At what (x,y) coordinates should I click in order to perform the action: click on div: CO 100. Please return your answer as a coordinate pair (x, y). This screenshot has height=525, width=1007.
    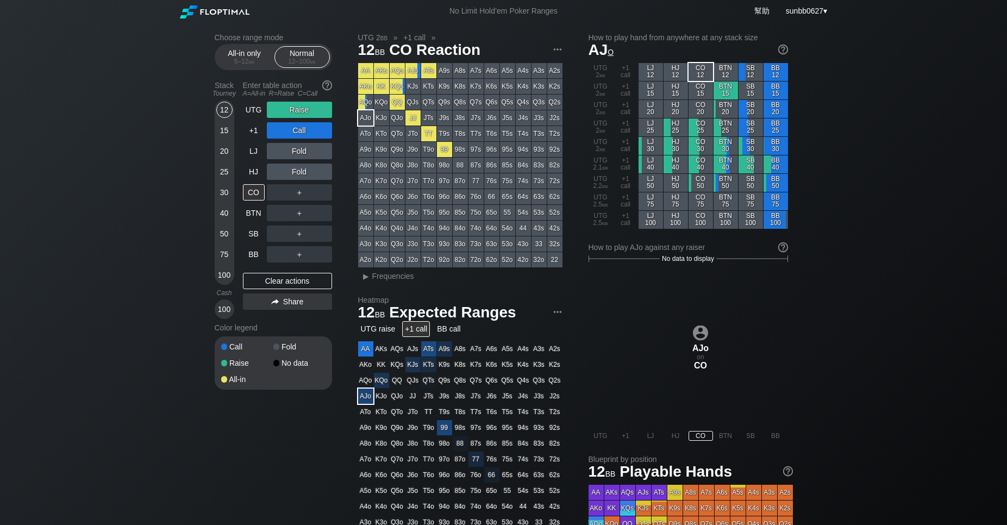
    Looking at the image, I should click on (700, 219).